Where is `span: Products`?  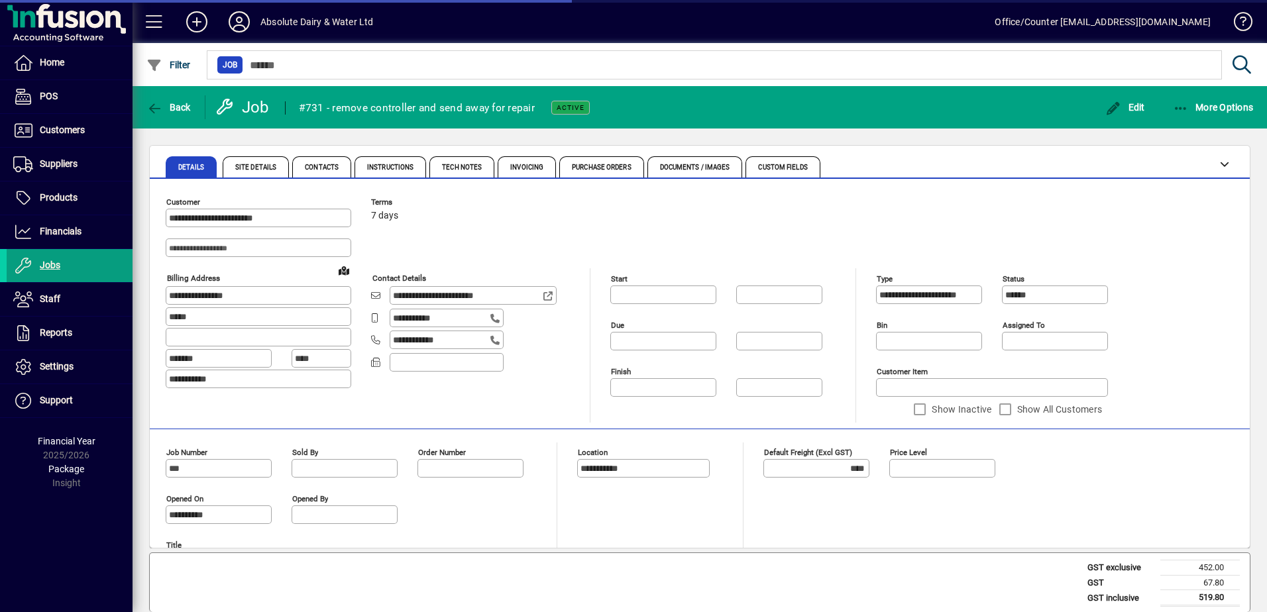
span: Products is located at coordinates (58, 197).